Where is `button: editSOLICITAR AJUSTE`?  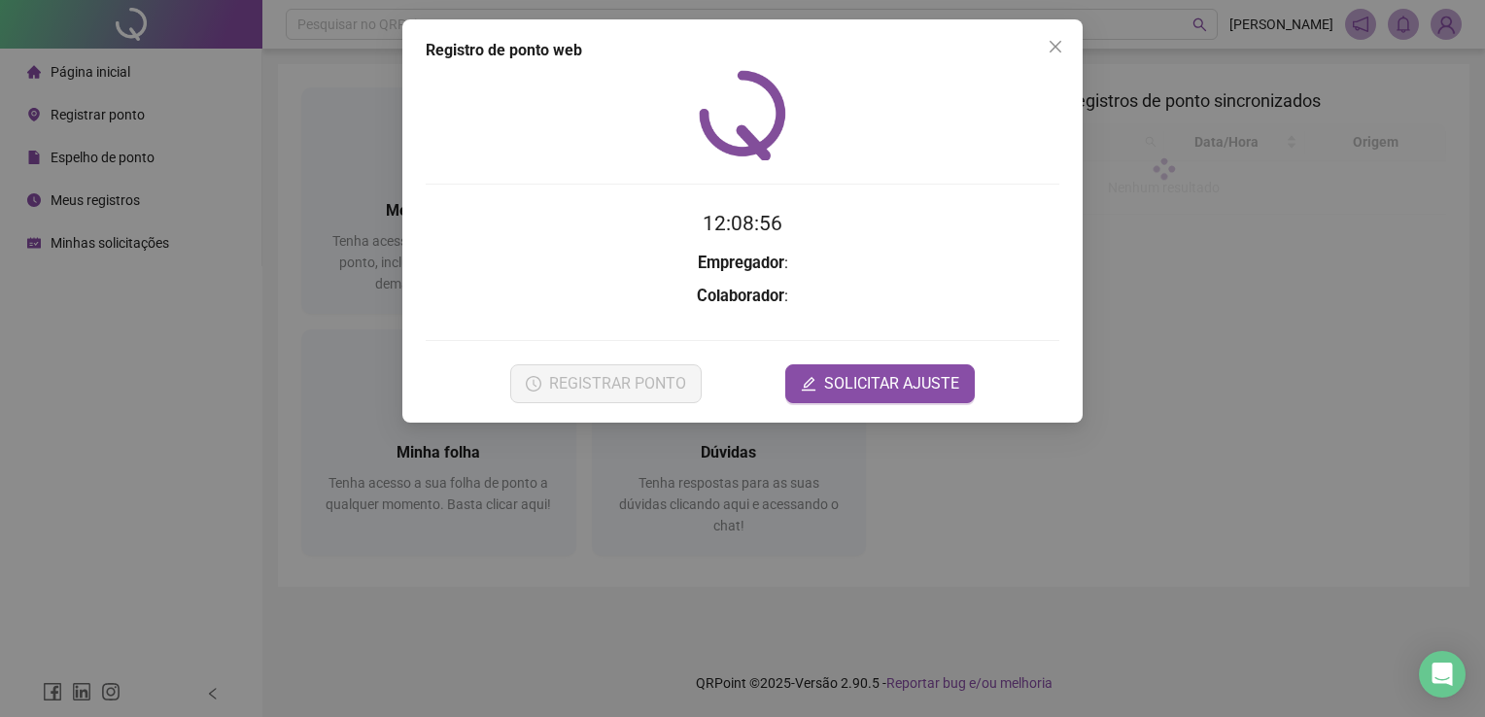 button: editSOLICITAR AJUSTE is located at coordinates (880, 384).